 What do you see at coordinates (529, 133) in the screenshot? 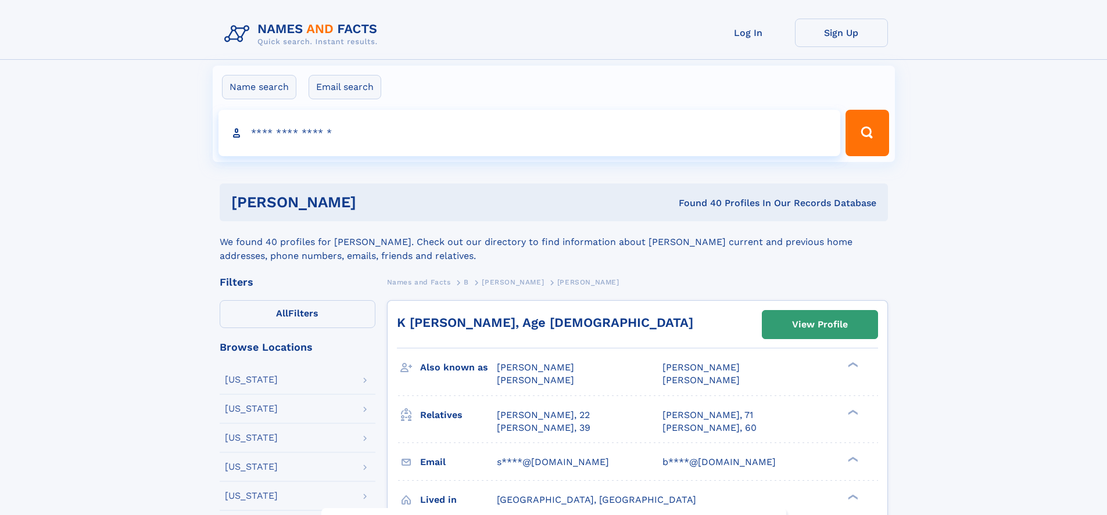
I see `input: search input` at bounding box center [529, 133].